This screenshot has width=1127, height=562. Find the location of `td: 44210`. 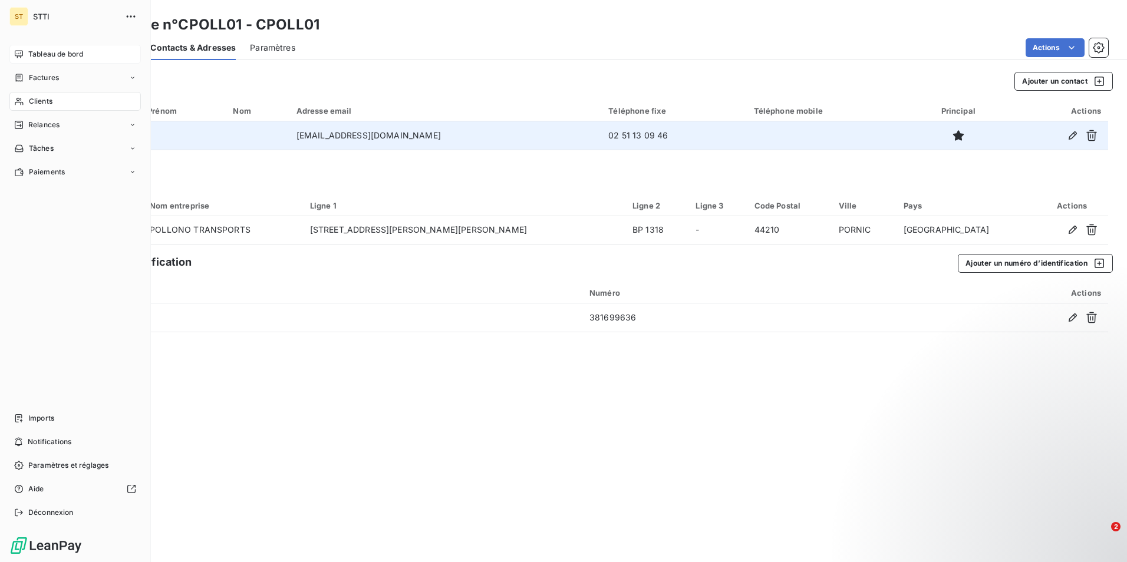

td: 44210 is located at coordinates (789, 231).